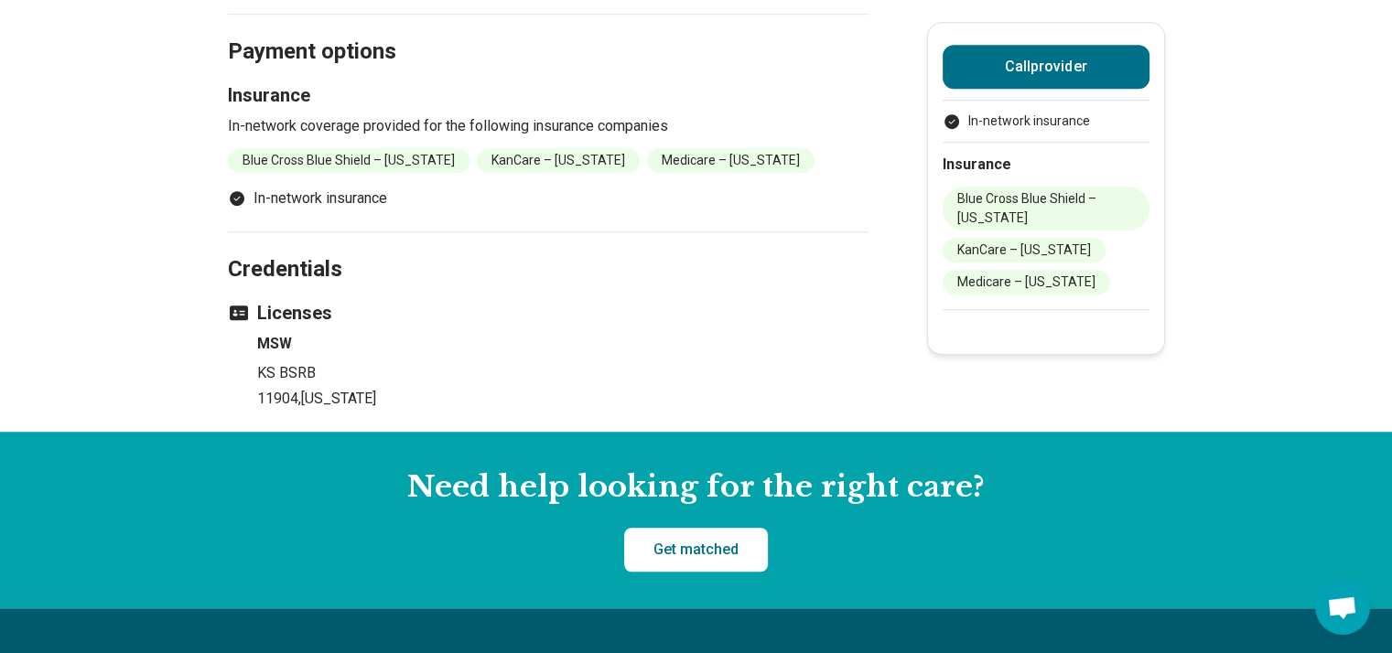 The height and width of the screenshot is (653, 1392). I want to click on p: In-network coverage provided for the following insurance companies, so click(548, 126).